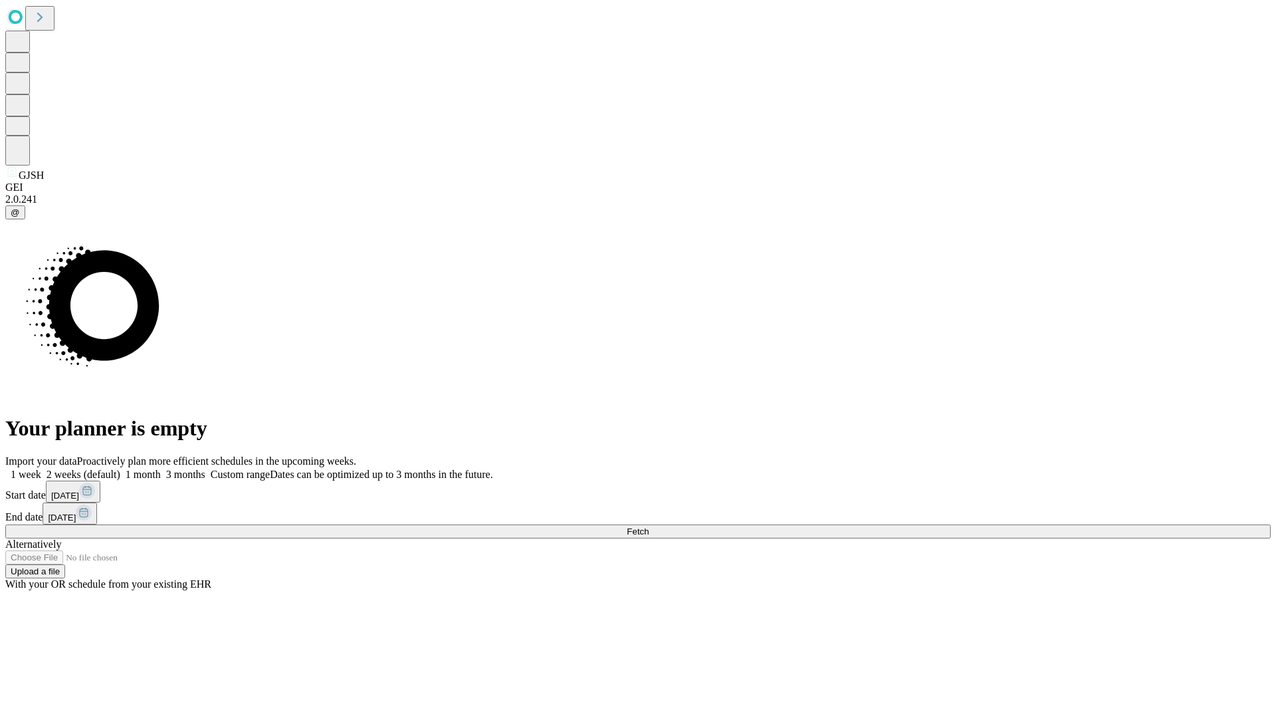 The height and width of the screenshot is (718, 1276). Describe the element at coordinates (638, 531) in the screenshot. I see `button: Fetch` at that location.